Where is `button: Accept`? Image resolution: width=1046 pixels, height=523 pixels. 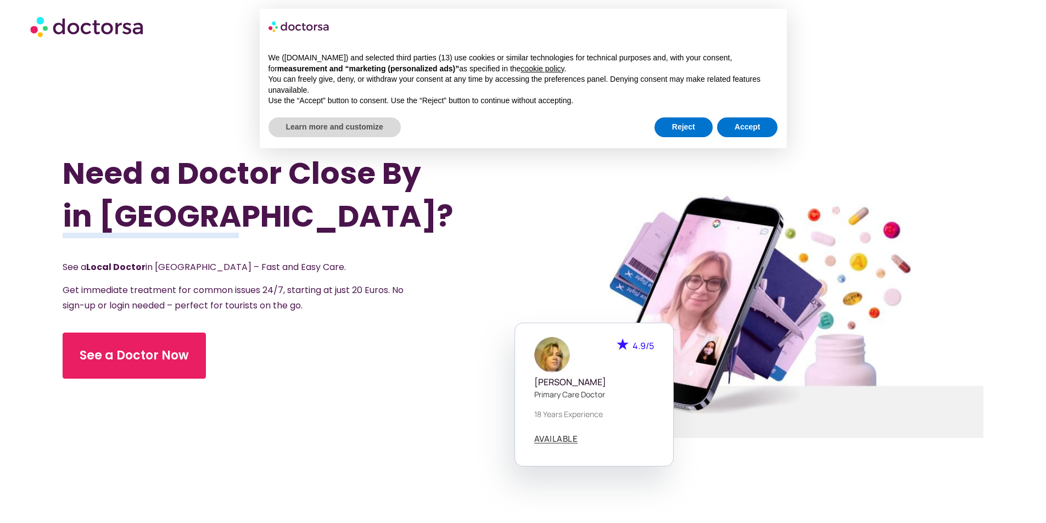
button: Accept is located at coordinates (747, 127).